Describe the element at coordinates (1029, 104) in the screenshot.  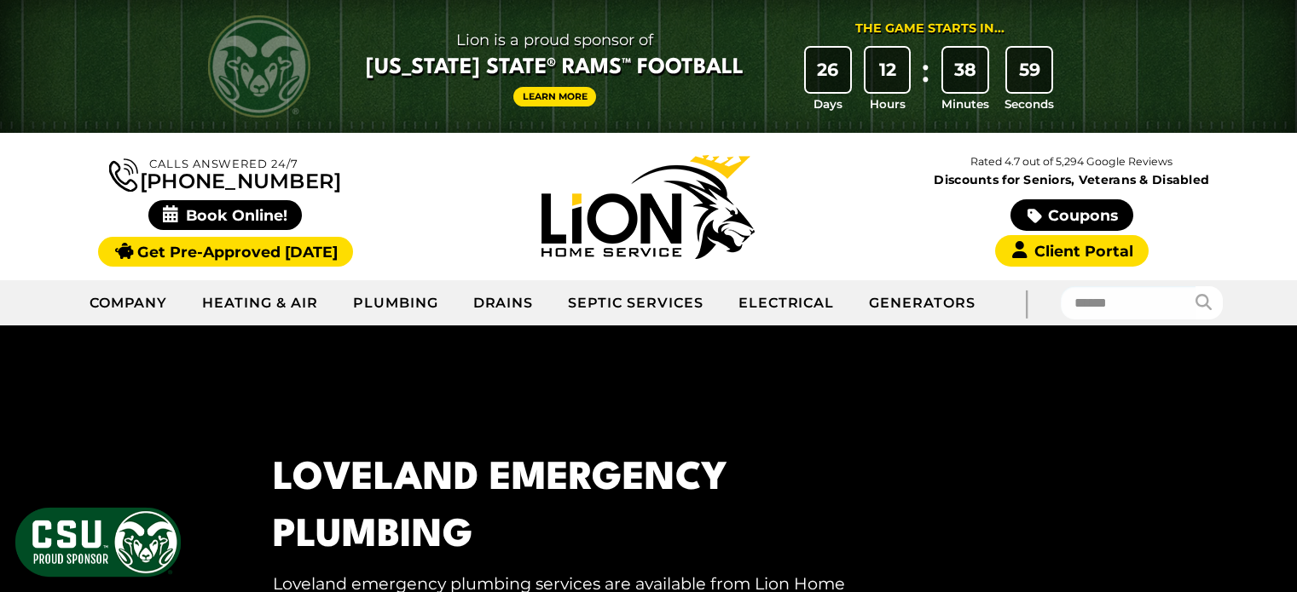
I see `span: Seconds` at that location.